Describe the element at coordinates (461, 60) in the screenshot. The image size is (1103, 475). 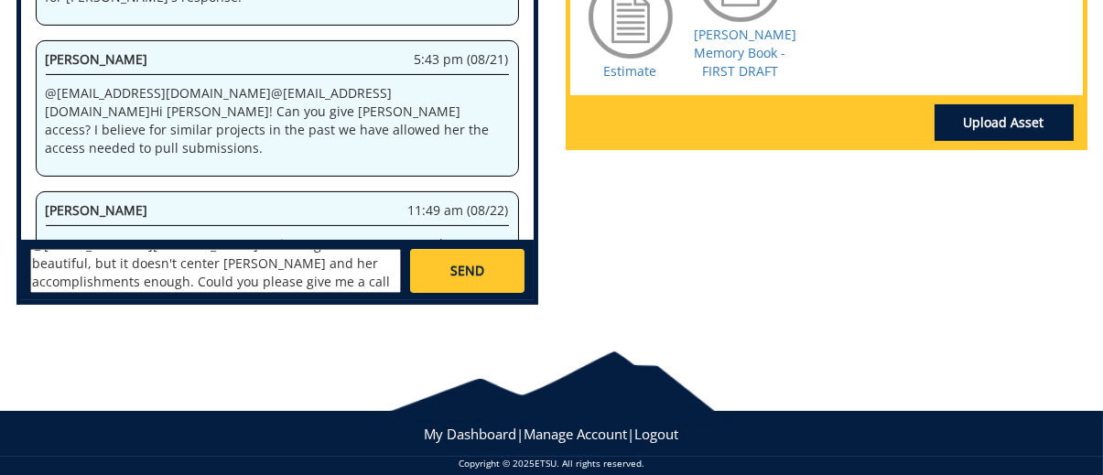
I see `span: 5:43 pm (08/21)` at that location.